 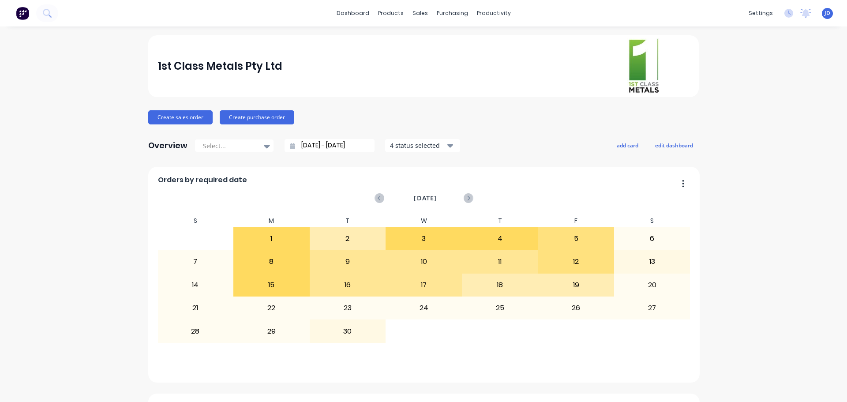 What do you see at coordinates (576, 285) in the screenshot?
I see `div: 19` at bounding box center [576, 285].